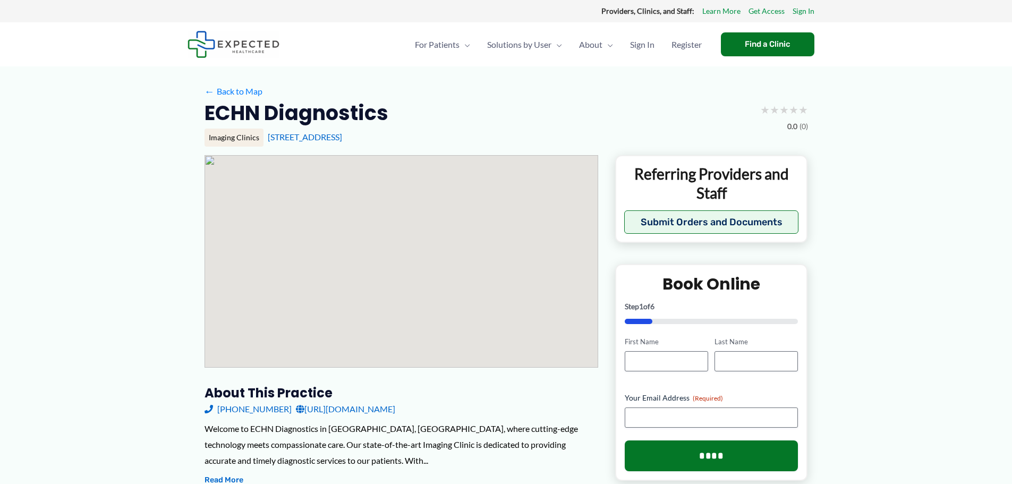 The image size is (1012, 484). I want to click on label: Last Name, so click(756, 342).